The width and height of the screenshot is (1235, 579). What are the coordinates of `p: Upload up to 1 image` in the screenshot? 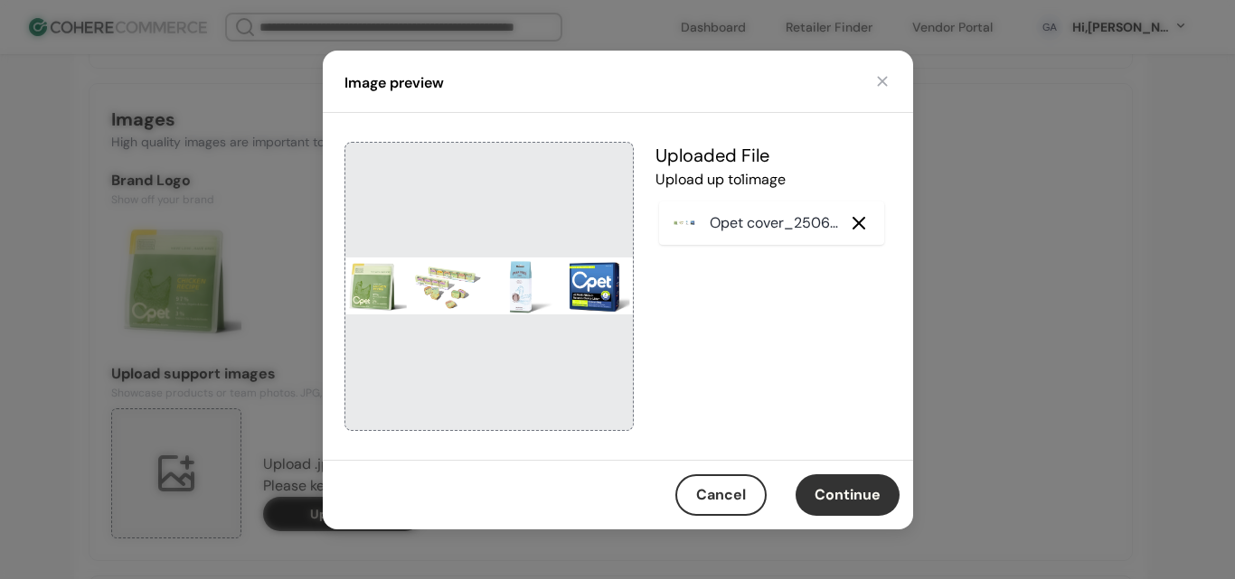 It's located at (771, 180).